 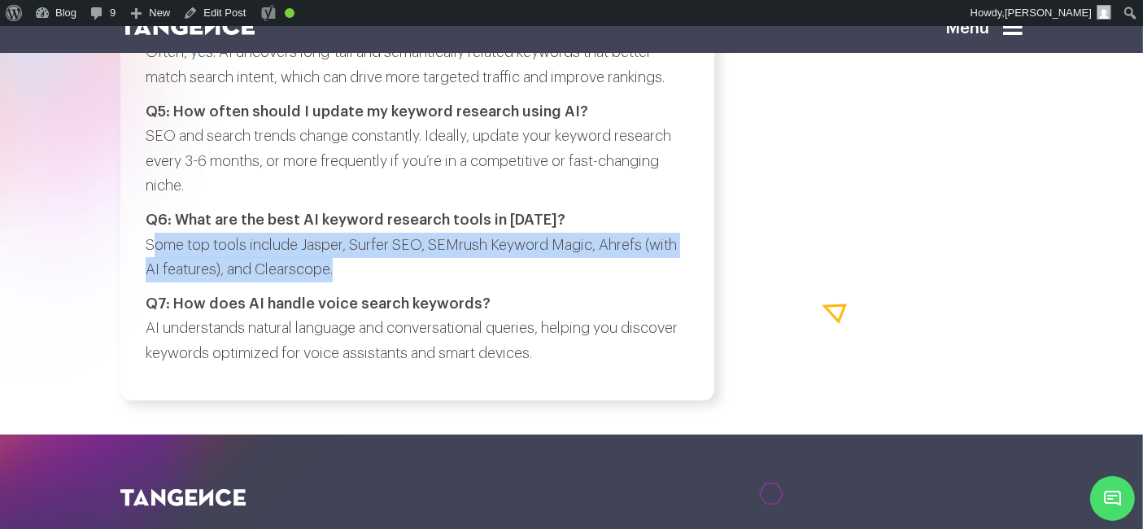 I want to click on img: logo SVG, so click(x=188, y=26).